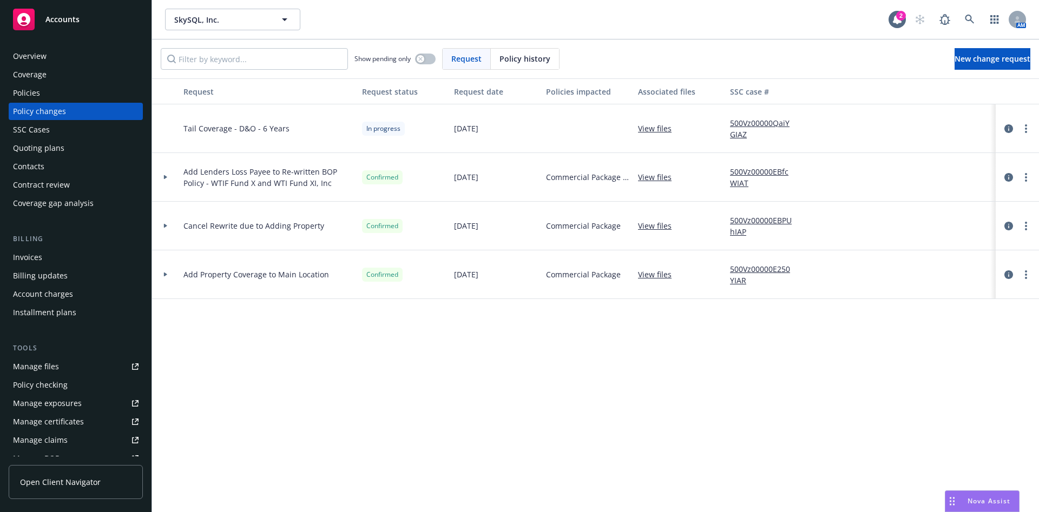 Image resolution: width=1039 pixels, height=512 pixels. I want to click on button: SkySQL, Inc., so click(233, 19).